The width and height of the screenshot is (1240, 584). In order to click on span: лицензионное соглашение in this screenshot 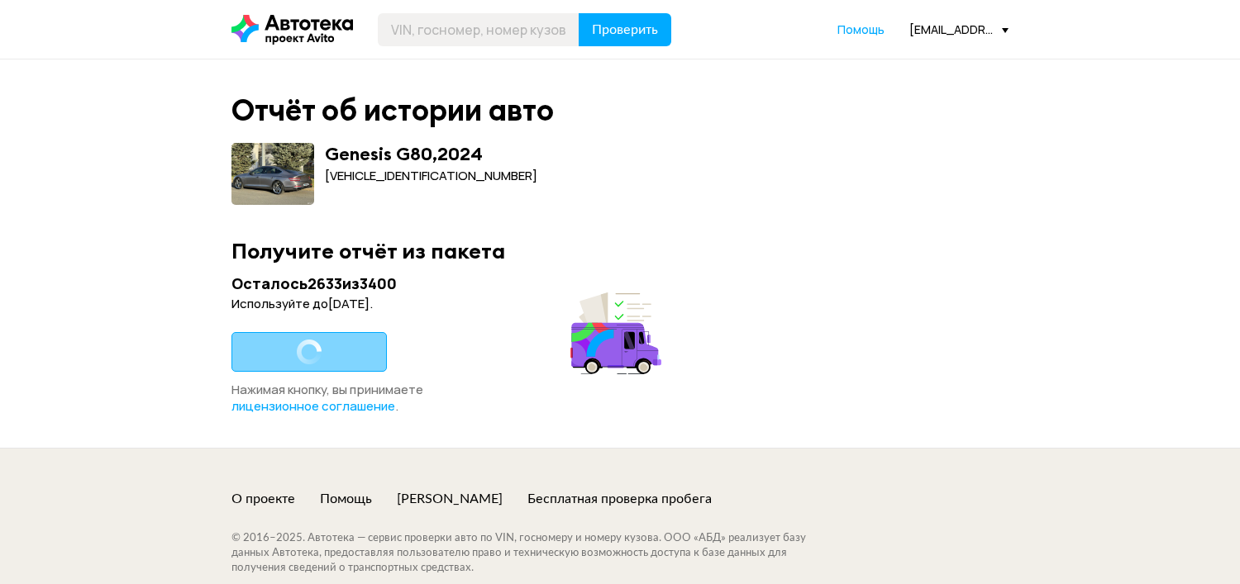, I will do `click(313, 406)`.